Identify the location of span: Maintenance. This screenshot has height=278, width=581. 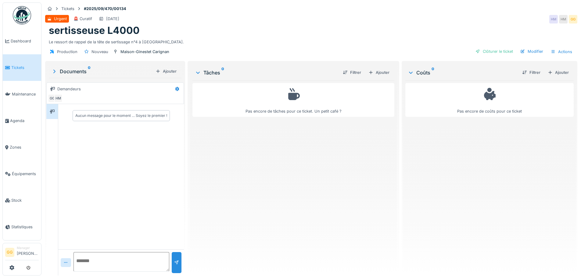
(25, 94).